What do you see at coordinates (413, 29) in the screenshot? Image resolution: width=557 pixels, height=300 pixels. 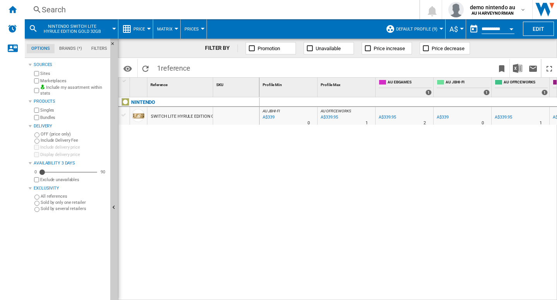 I see `div: Default profile (9)` at bounding box center [413, 29].